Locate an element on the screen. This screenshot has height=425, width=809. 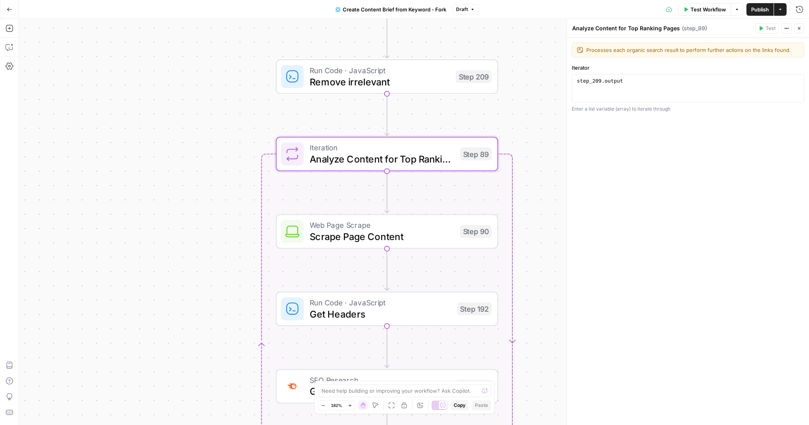
span: Web Page Scrape is located at coordinates (382, 225).